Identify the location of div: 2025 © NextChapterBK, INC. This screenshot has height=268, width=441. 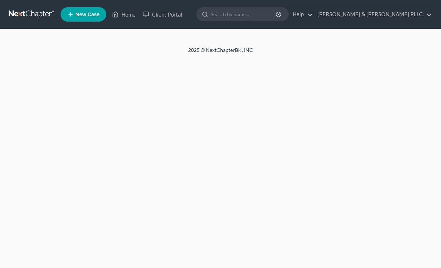
(220, 53).